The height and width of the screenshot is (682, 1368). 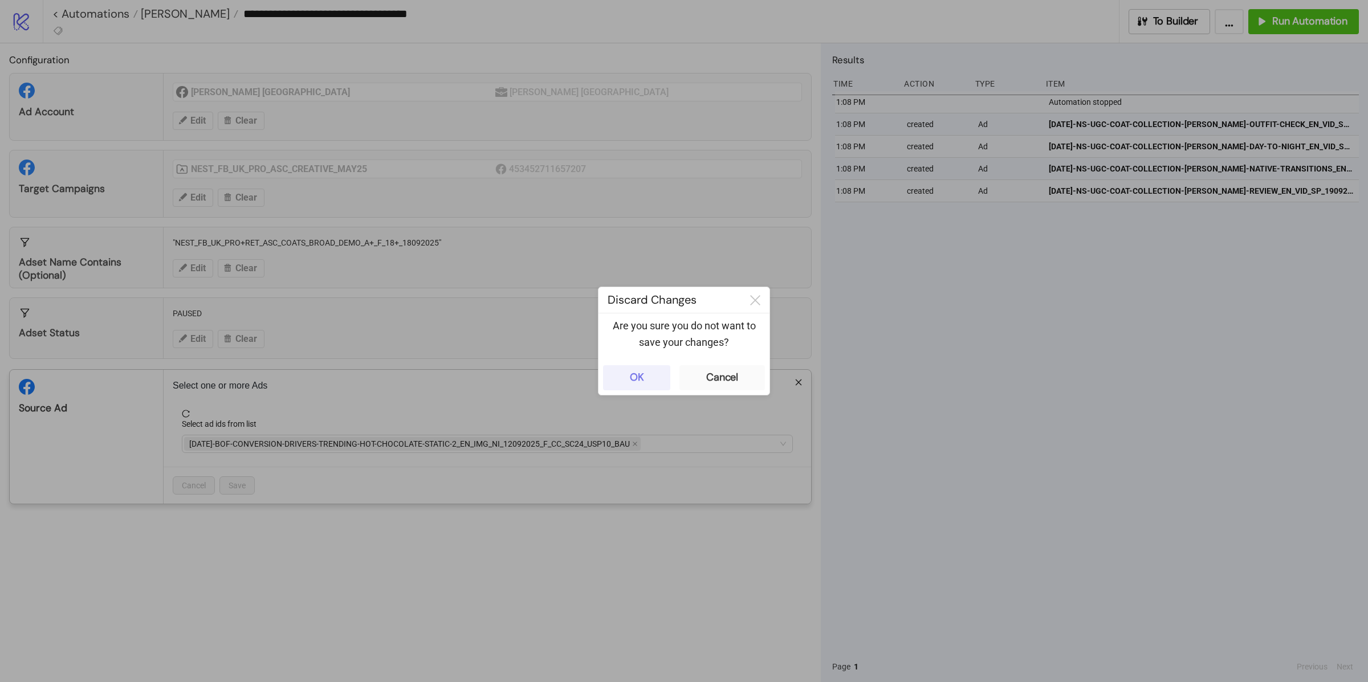 What do you see at coordinates (670, 300) in the screenshot?
I see `div: Discard Changes` at bounding box center [670, 300].